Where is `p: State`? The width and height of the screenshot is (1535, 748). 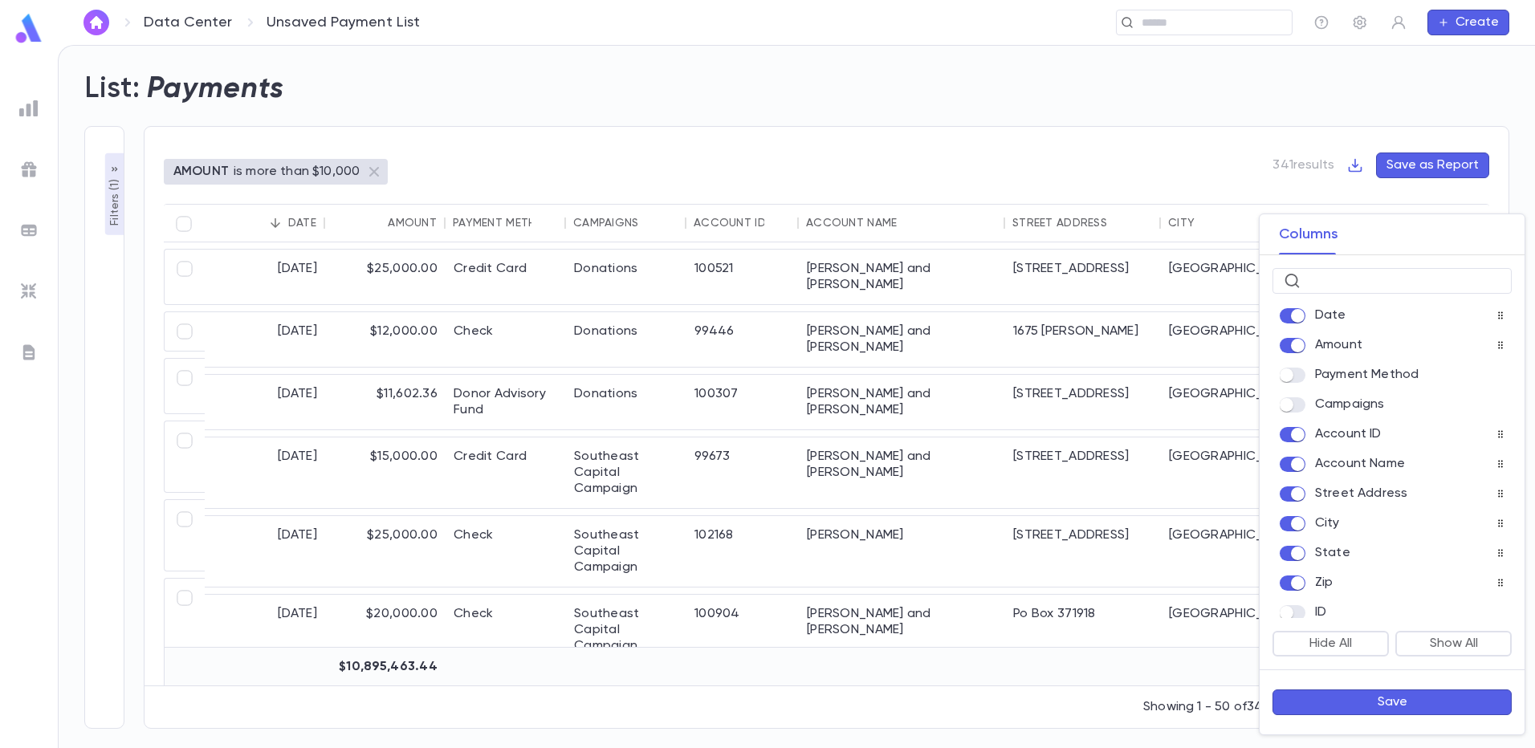
p: State is located at coordinates (1333, 553).